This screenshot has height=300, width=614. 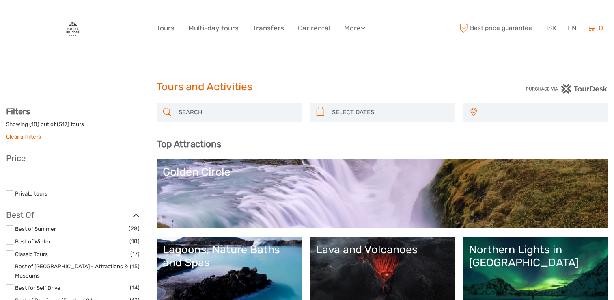 What do you see at coordinates (135, 253) in the screenshot?
I see `span: (17)` at bounding box center [135, 253].